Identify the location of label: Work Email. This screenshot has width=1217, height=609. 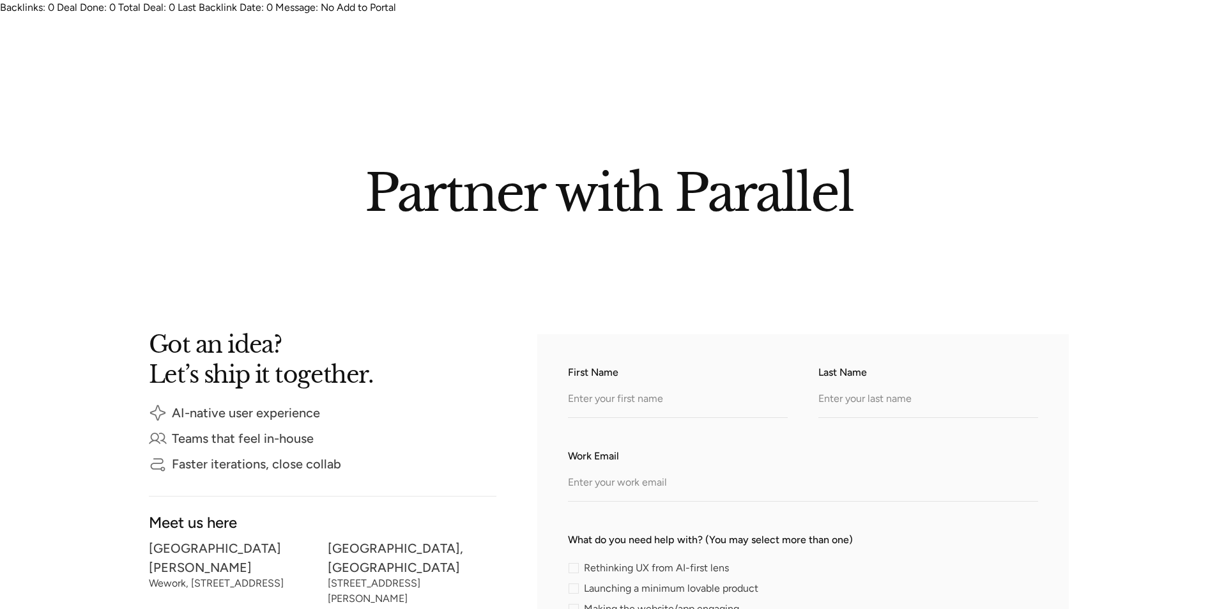
(803, 456).